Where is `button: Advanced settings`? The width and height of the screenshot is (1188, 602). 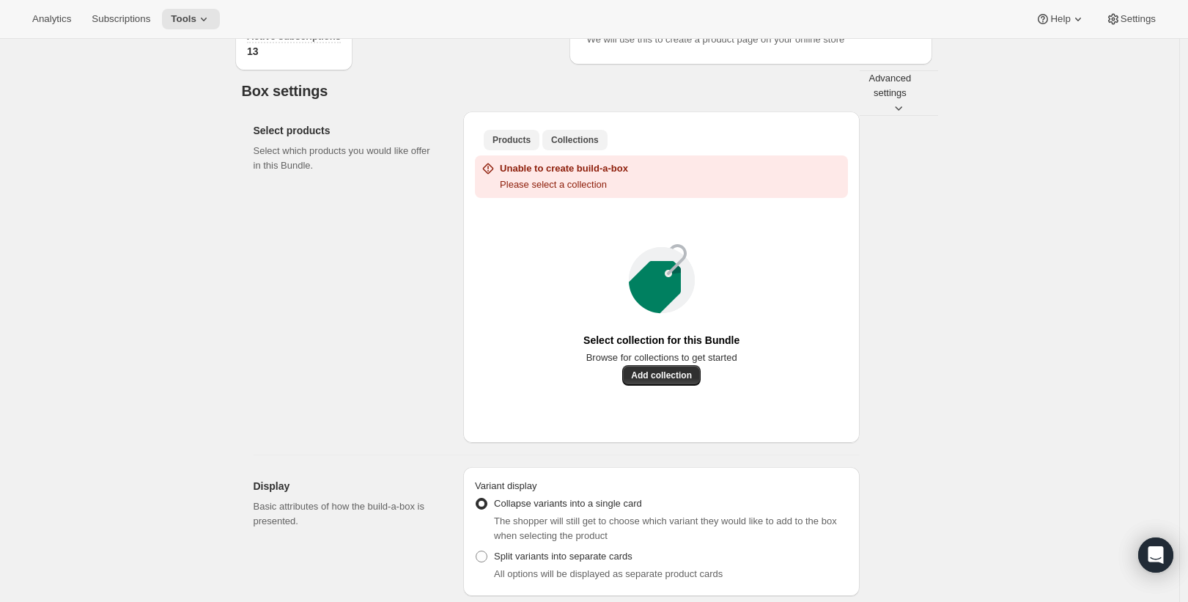 button: Advanced settings is located at coordinates (890, 86).